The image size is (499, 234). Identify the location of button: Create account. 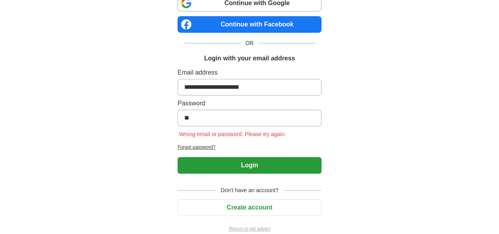
(249, 208).